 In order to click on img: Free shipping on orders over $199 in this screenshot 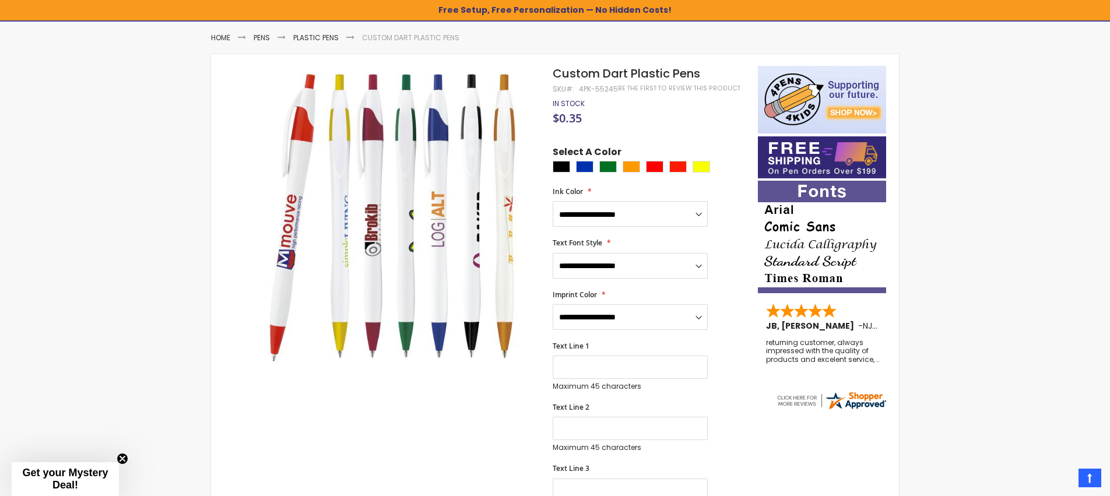, I will do `click(822, 157)`.